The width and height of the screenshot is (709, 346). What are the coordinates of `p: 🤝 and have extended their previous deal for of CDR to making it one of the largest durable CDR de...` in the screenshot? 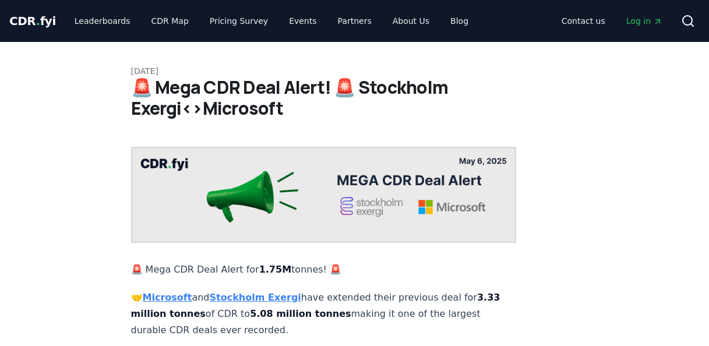 It's located at (324, 314).